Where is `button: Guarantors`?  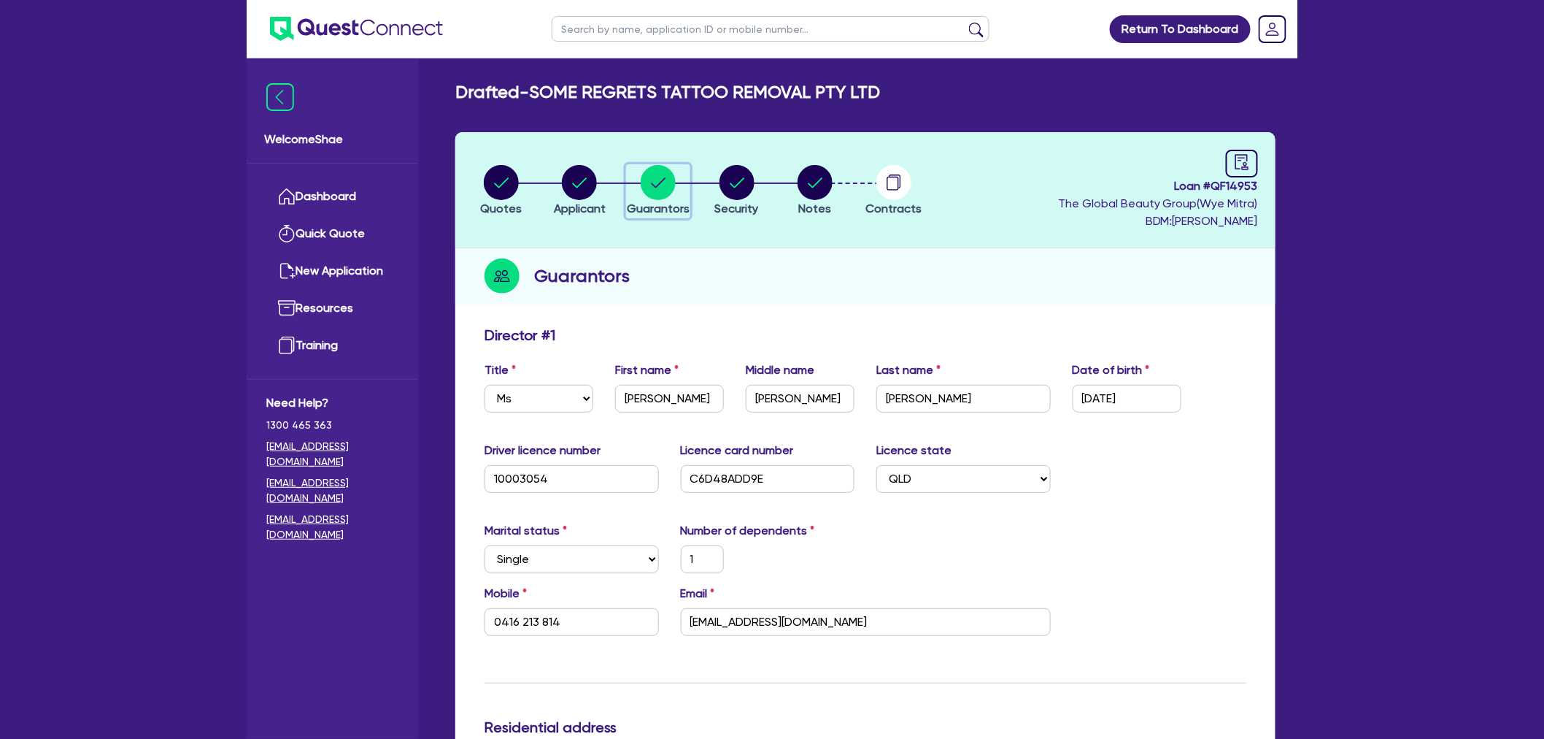 button: Guarantors is located at coordinates (658, 191).